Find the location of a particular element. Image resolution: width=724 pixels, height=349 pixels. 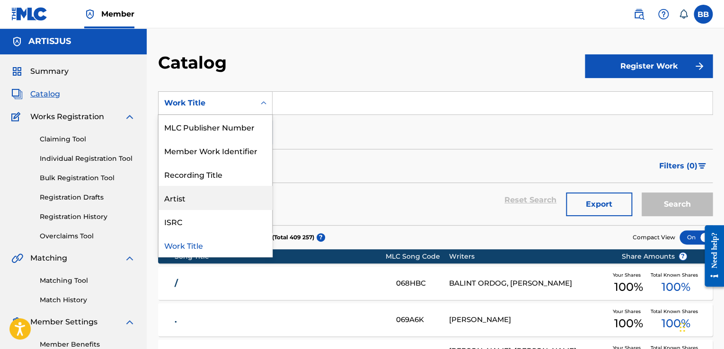

img: help is located at coordinates (664, 14).